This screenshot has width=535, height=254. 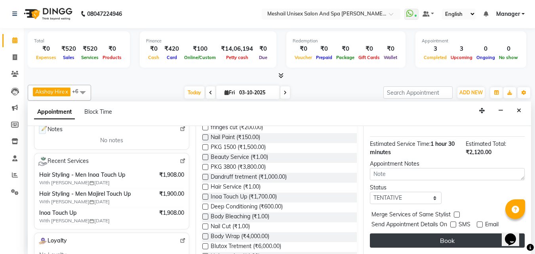 I want to click on span: Body Bleaching (₹1.00), so click(x=240, y=217).